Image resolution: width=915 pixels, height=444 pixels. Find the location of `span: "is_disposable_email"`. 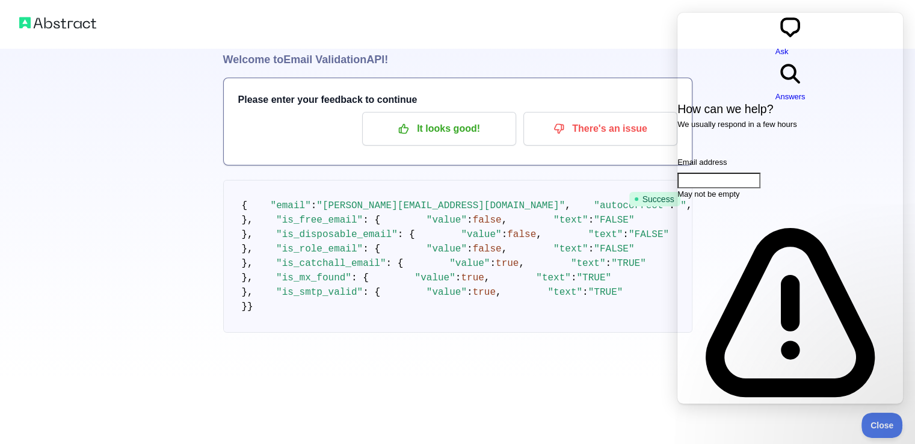

span: "is_disposable_email" is located at coordinates (337, 235).